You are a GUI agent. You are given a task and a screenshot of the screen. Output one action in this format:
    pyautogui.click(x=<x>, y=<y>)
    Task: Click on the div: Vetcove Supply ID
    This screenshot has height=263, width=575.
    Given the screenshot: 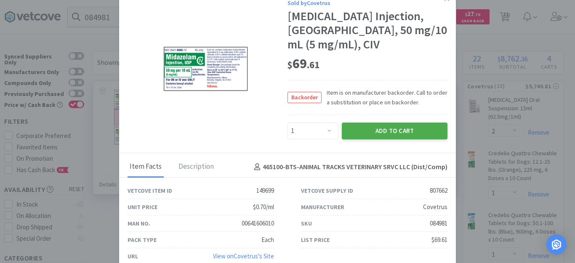 What is the action you would take?
    pyautogui.click(x=327, y=191)
    